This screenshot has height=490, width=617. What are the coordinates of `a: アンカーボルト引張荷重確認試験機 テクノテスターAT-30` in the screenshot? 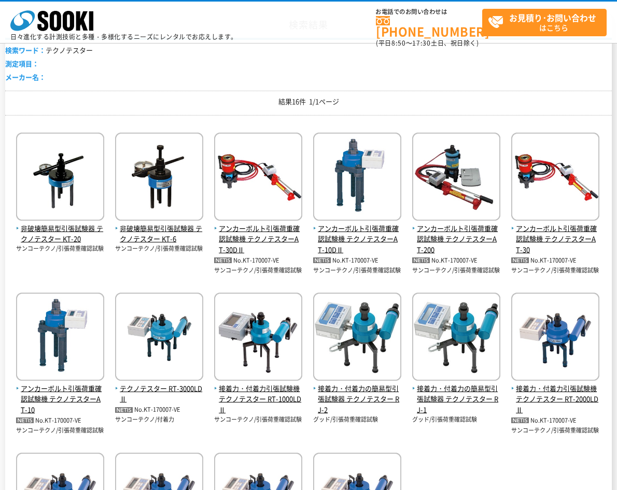 It's located at (555, 234).